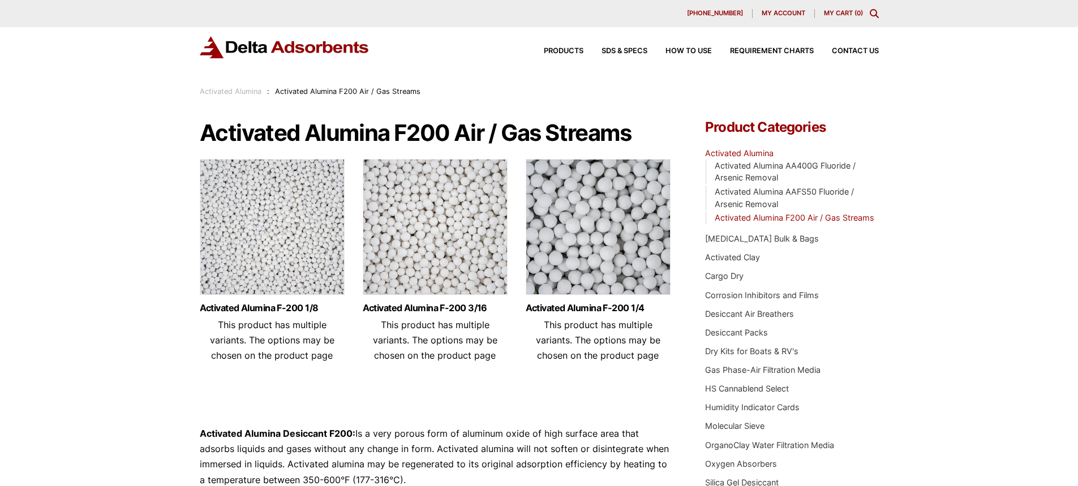 This screenshot has width=1078, height=486. Describe the element at coordinates (689, 51) in the screenshot. I see `span: How to Use` at that location.